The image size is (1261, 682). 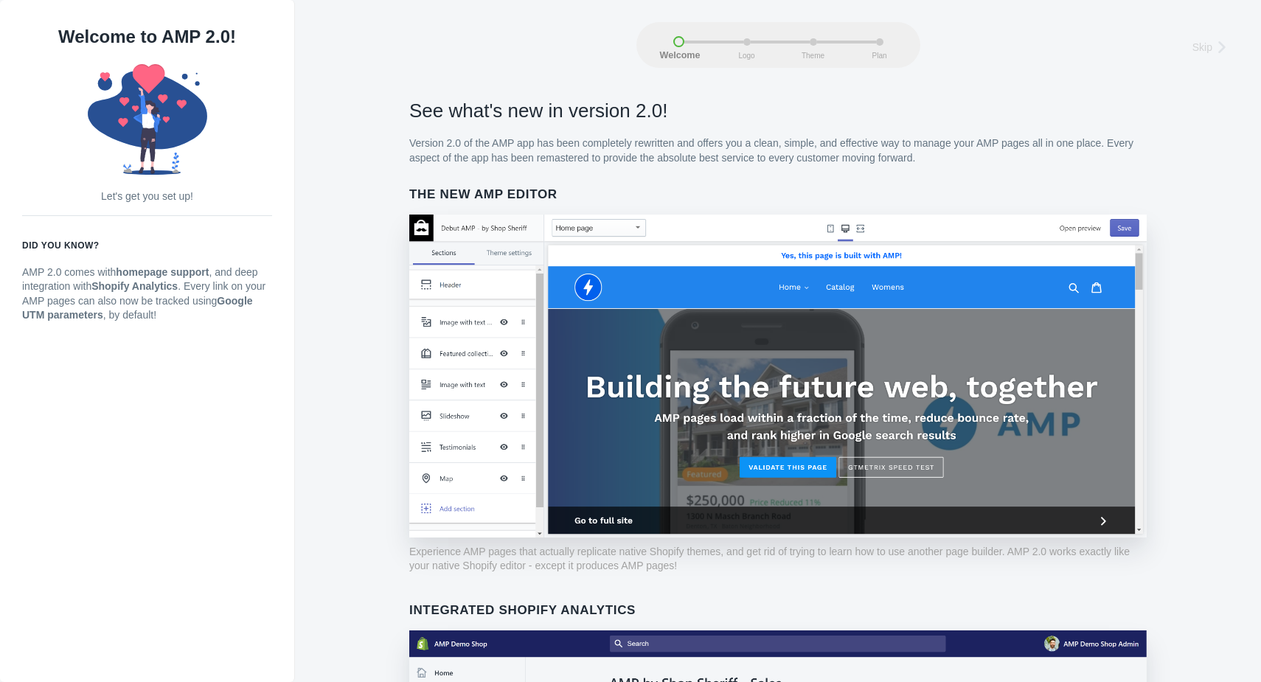 What do you see at coordinates (147, 294) in the screenshot?
I see `p: AMP 2.0 comes with , and deep integration with . Every link on your AMP pages can also now be tra...` at bounding box center [147, 294].